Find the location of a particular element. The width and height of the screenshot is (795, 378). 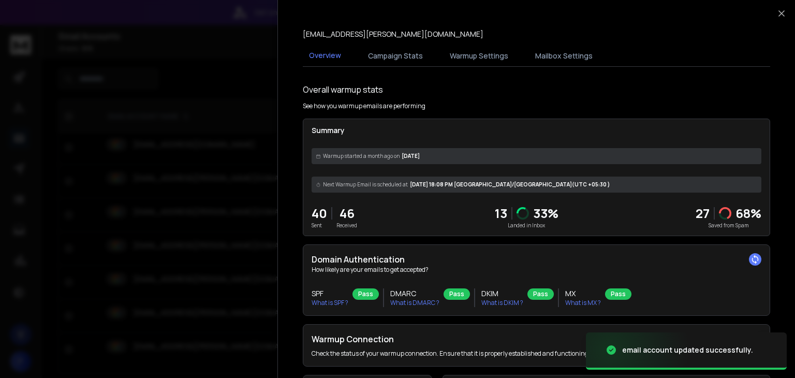

strong: 27 is located at coordinates (702, 213).